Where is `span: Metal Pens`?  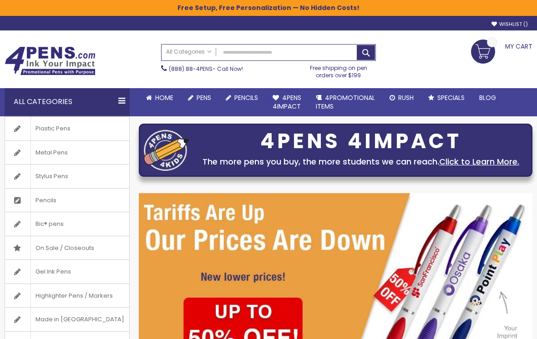
span: Metal Pens is located at coordinates (51, 153).